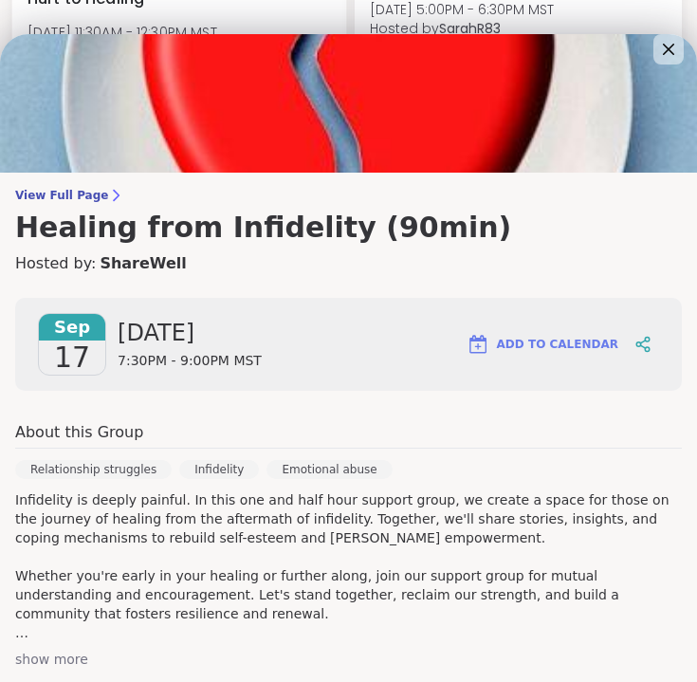  Describe the element at coordinates (348, 216) in the screenshot. I see `a: View Full PageHealing from Infidelity (90min)` at that location.